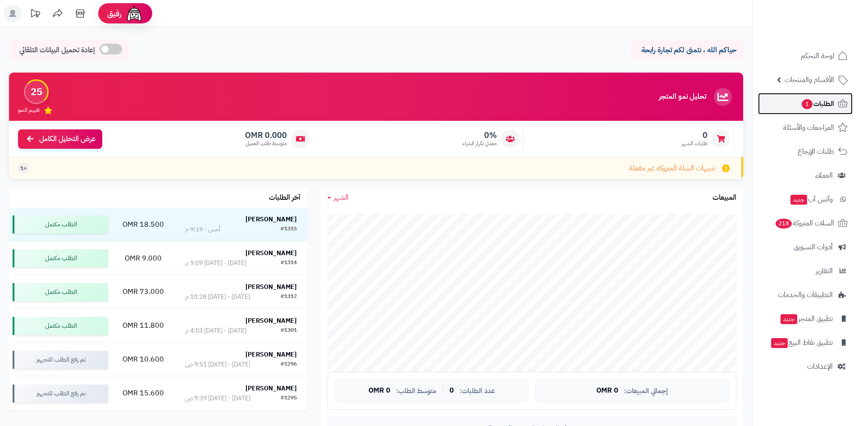 The width and height of the screenshot is (858, 426). Describe the element at coordinates (338, 197) in the screenshot. I see `a: الشهر` at that location.